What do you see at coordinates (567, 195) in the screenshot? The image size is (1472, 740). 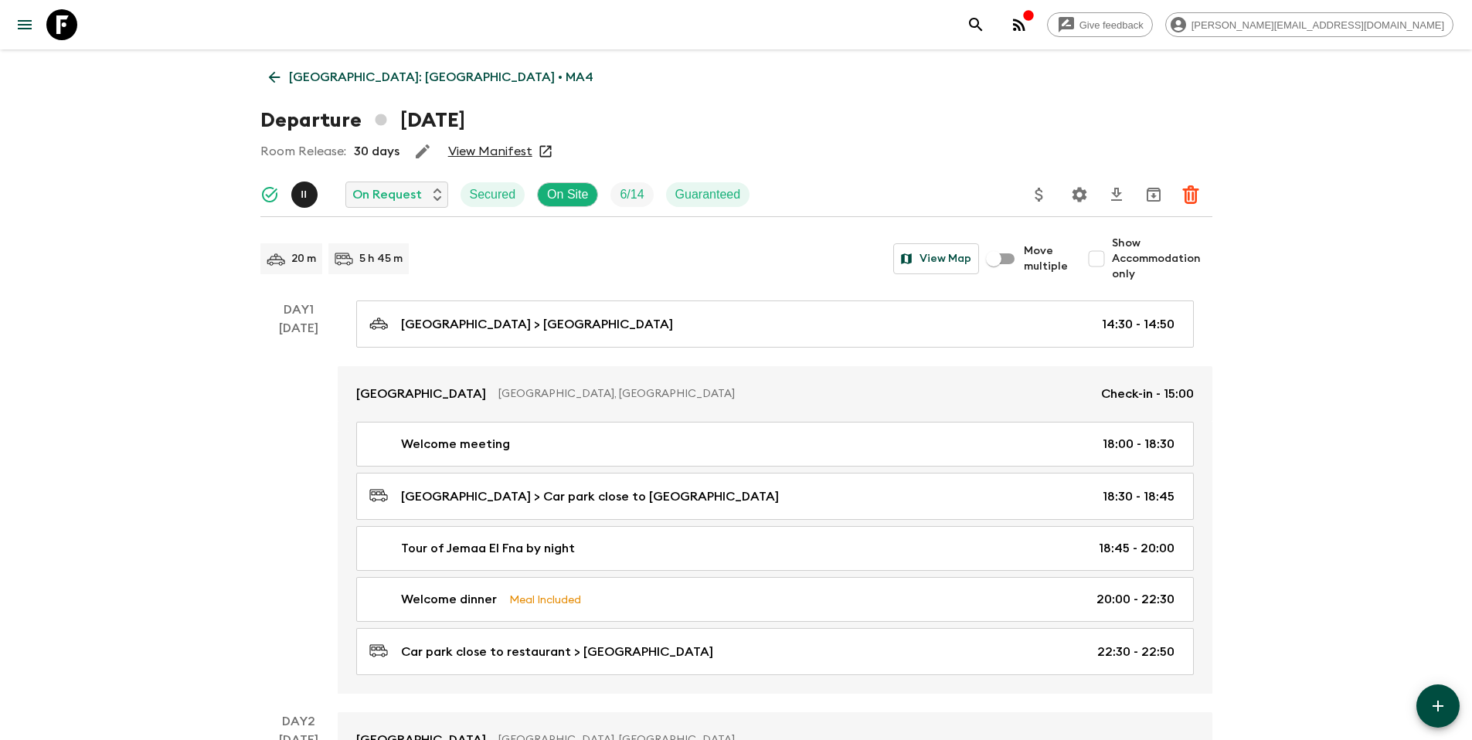 I see `p: On Site` at bounding box center [567, 195].